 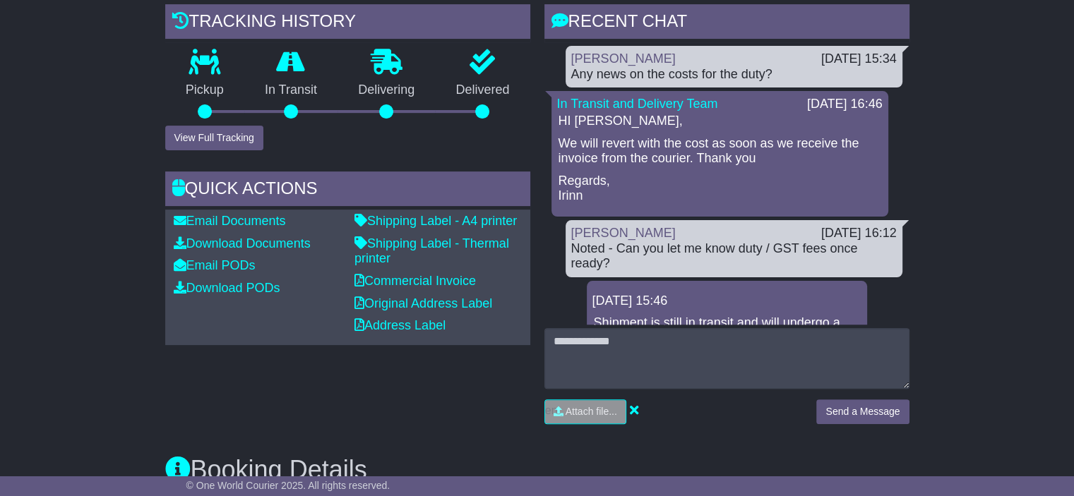 I want to click on a: Shipping Label - A4 printer, so click(x=436, y=221).